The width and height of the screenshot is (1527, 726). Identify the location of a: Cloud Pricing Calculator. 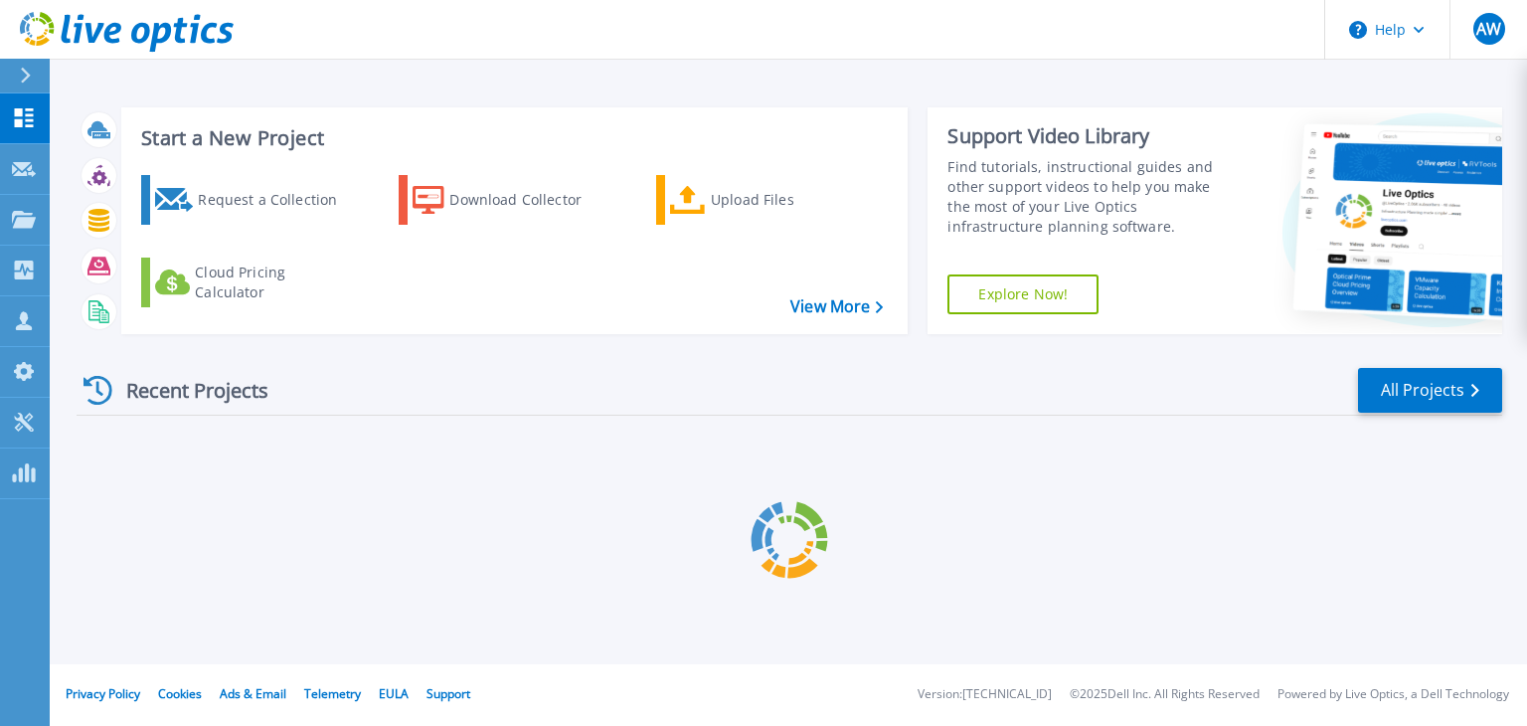
(252, 282).